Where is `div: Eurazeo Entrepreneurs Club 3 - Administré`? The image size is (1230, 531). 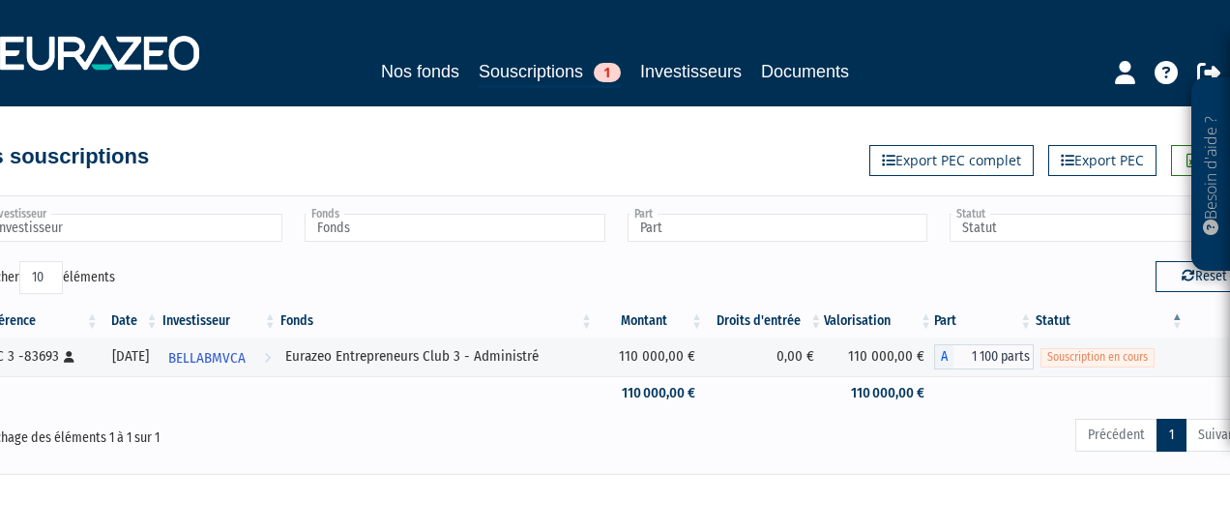 div: Eurazeo Entrepreneurs Club 3 - Administré is located at coordinates (436, 356).